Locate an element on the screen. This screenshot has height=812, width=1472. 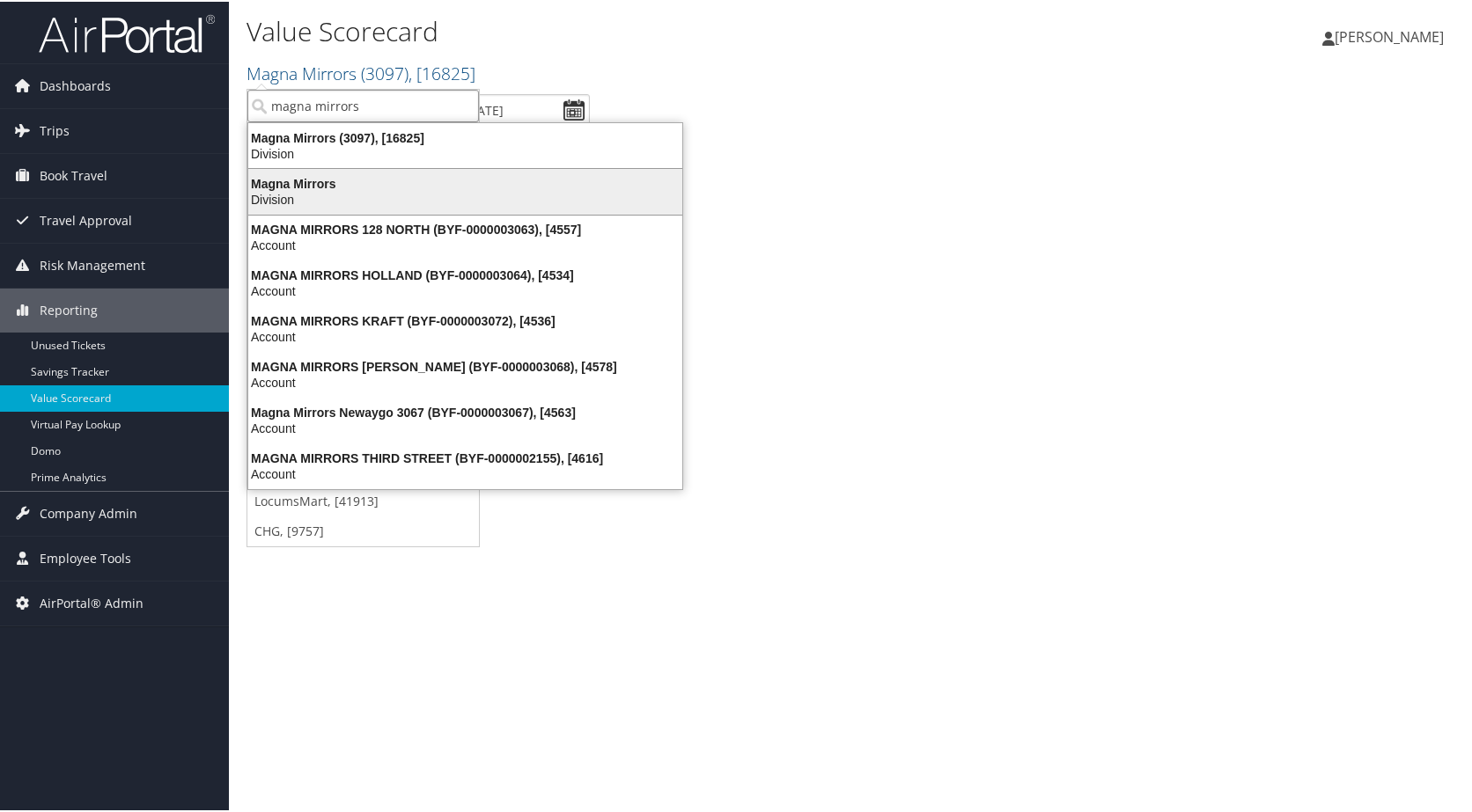
span: Employee Tools is located at coordinates (85, 557).